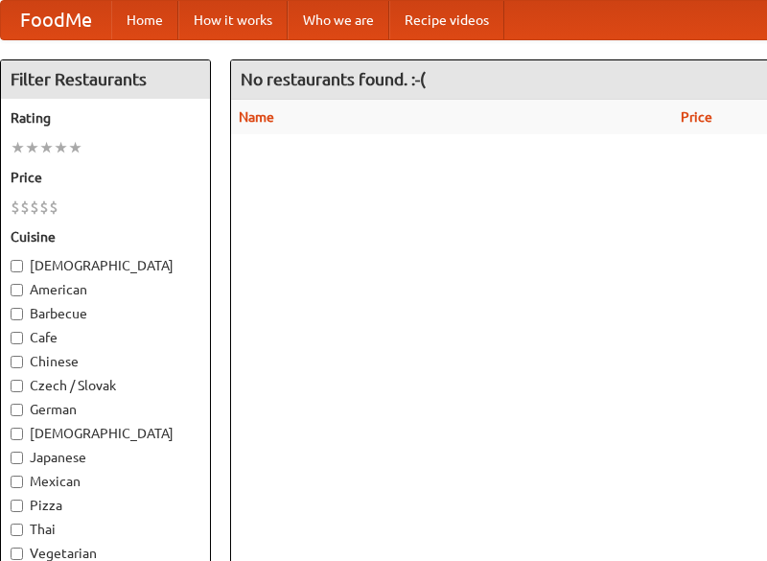 This screenshot has height=561, width=767. Describe the element at coordinates (105, 313) in the screenshot. I see `label: Barbecue` at that location.